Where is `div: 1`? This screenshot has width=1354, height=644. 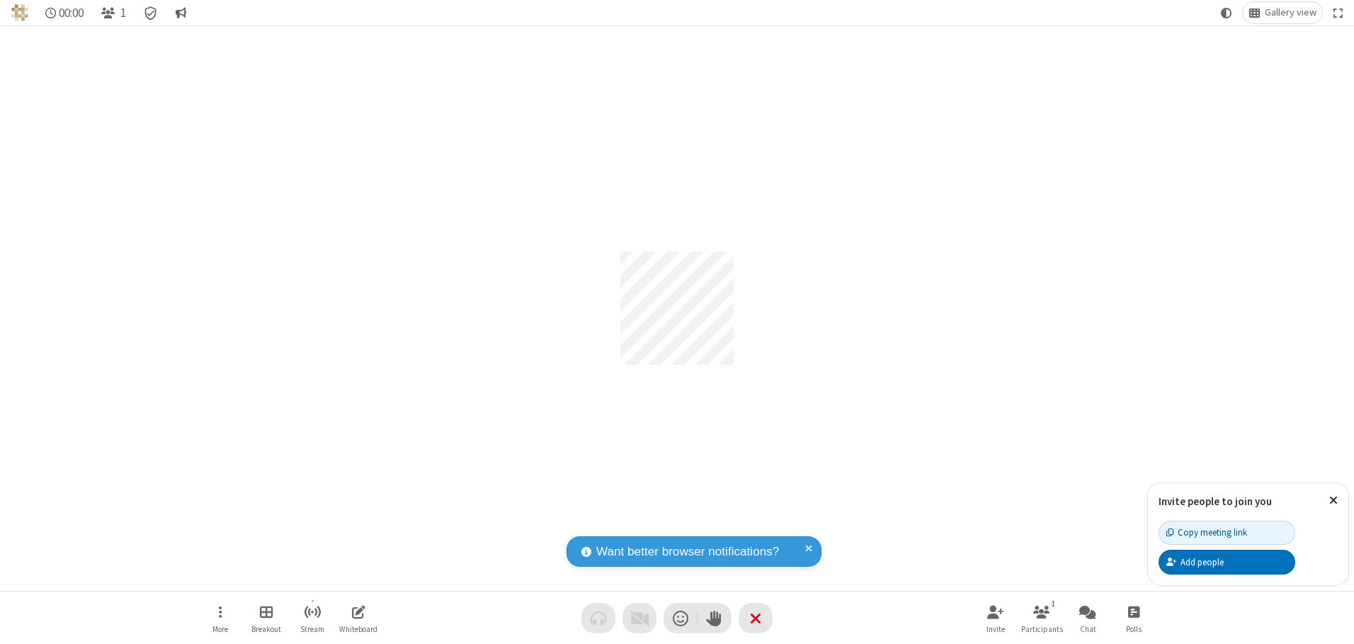 div: 1 is located at coordinates (1053, 603).